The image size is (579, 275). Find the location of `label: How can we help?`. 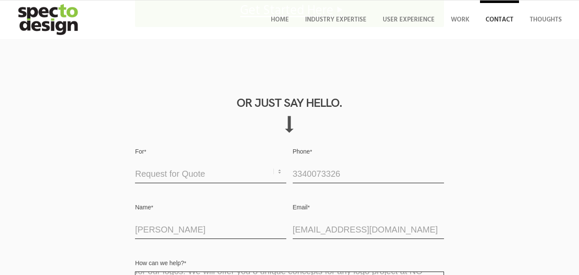

label: How can we help? is located at coordinates (289, 264).